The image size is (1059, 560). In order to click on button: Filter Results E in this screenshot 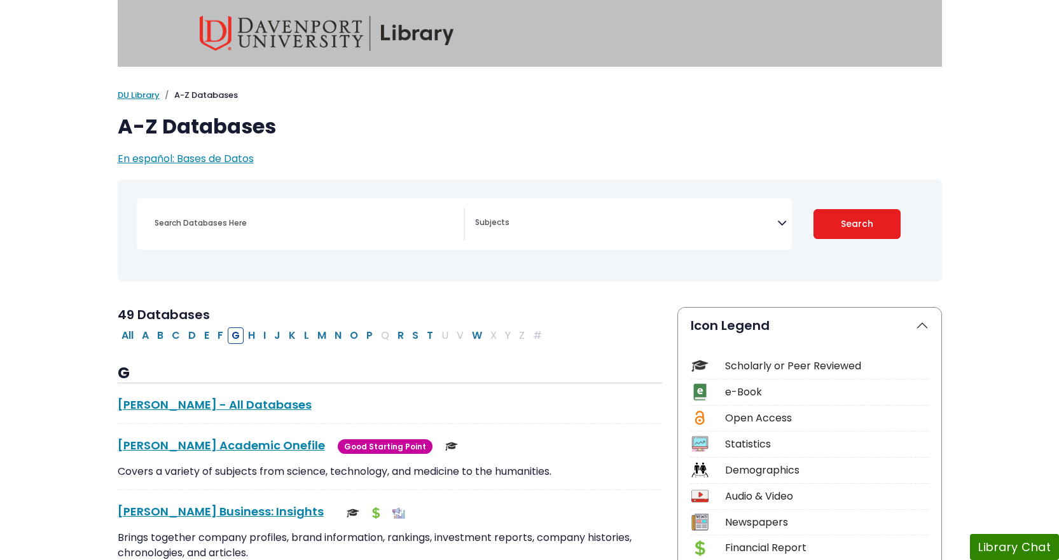, I will do `click(207, 336)`.